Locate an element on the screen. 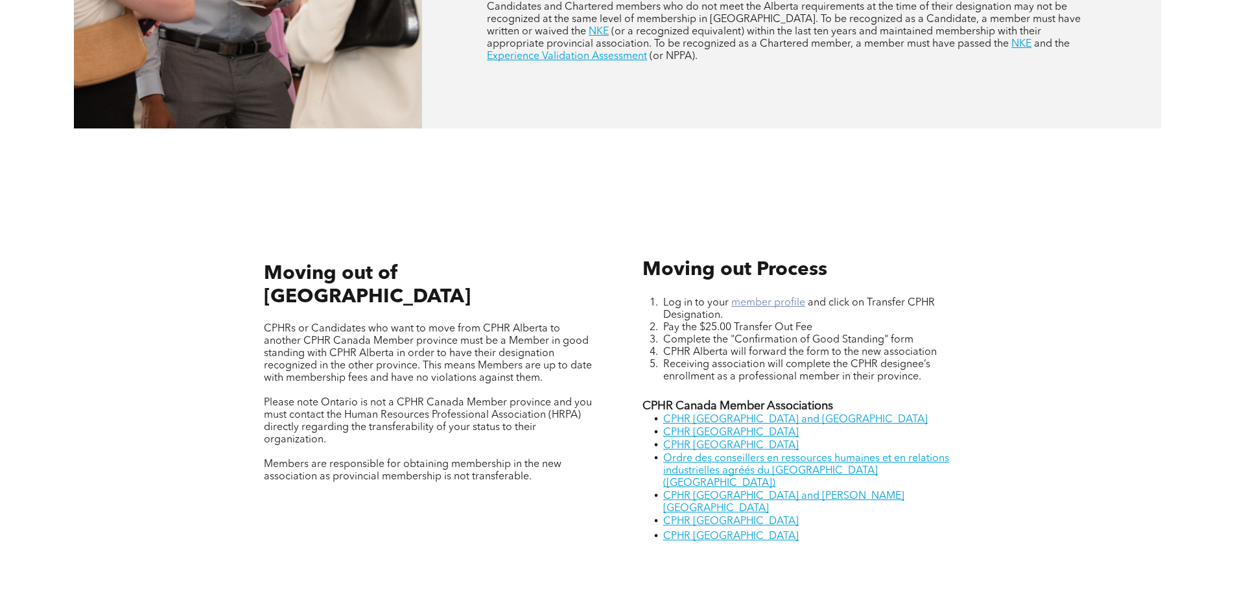 Image resolution: width=1235 pixels, height=613 pixels. span: Candidates and Chartered members who do not meet the Alberta requirements at the time of their de... is located at coordinates (784, 19).